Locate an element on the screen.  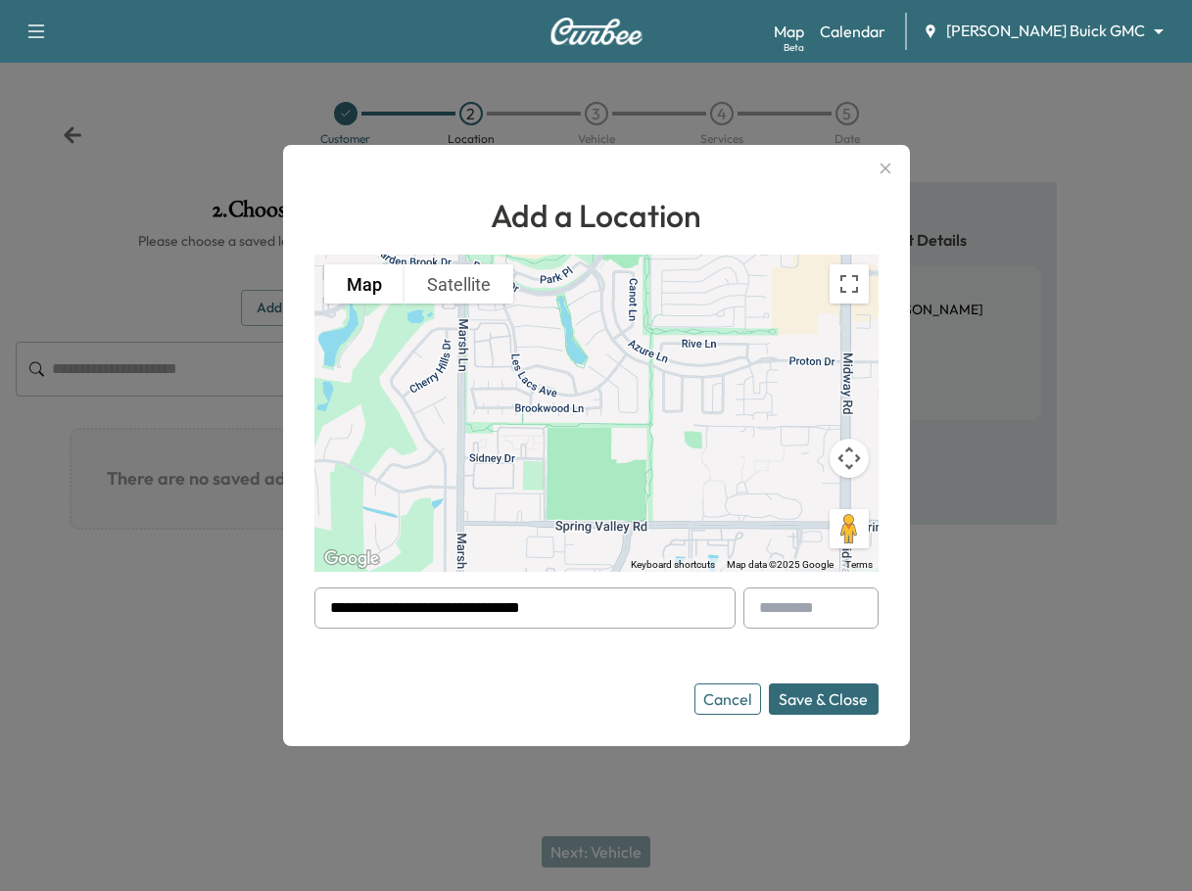
button: Map camera controls is located at coordinates (849, 458).